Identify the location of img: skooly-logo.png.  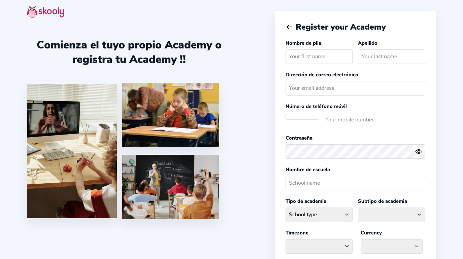
(45, 12).